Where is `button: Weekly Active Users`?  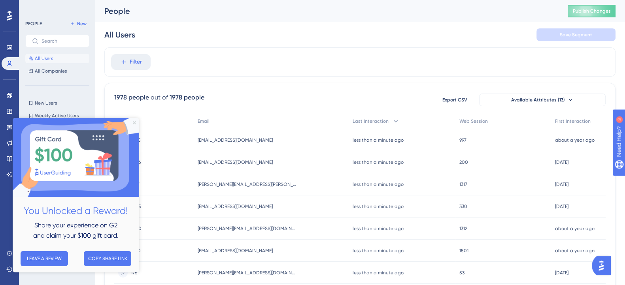
button: Weekly Active Users is located at coordinates (57, 116).